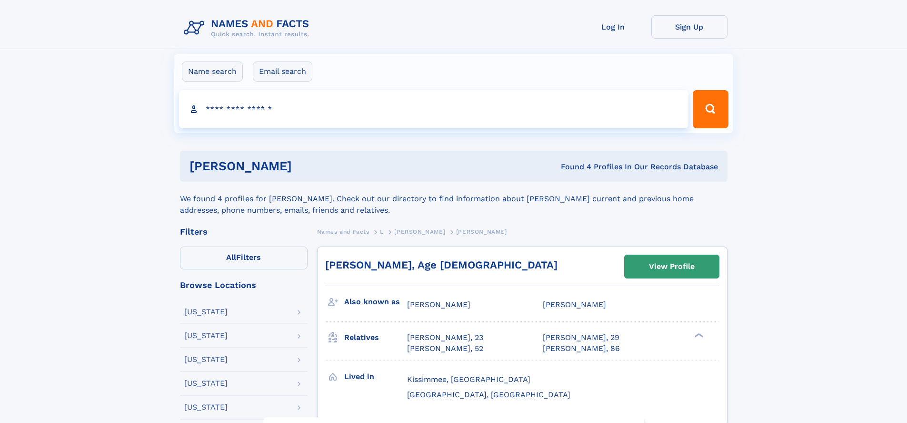  Describe the element at coordinates (382, 232) in the screenshot. I see `span: L` at that location.